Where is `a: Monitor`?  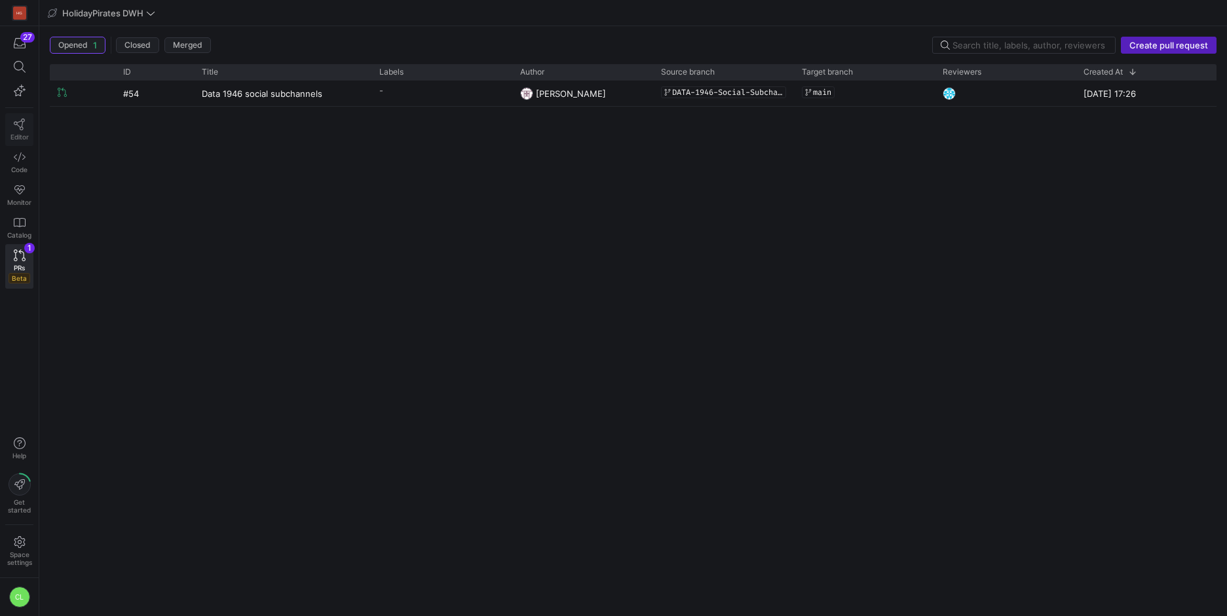
a: Monitor is located at coordinates (19, 195).